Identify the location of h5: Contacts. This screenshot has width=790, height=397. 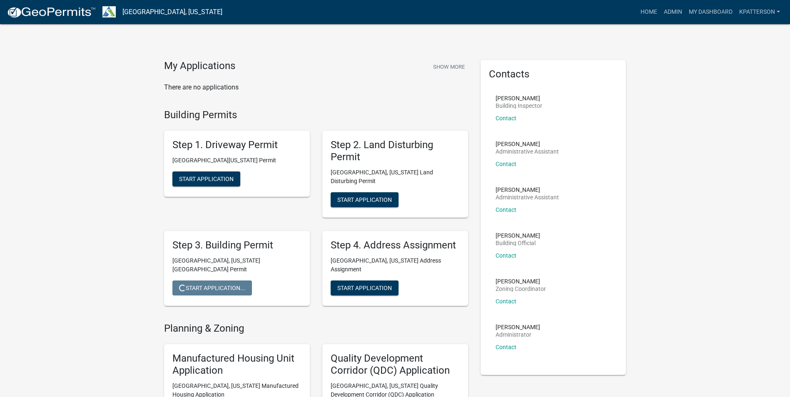
(554, 74).